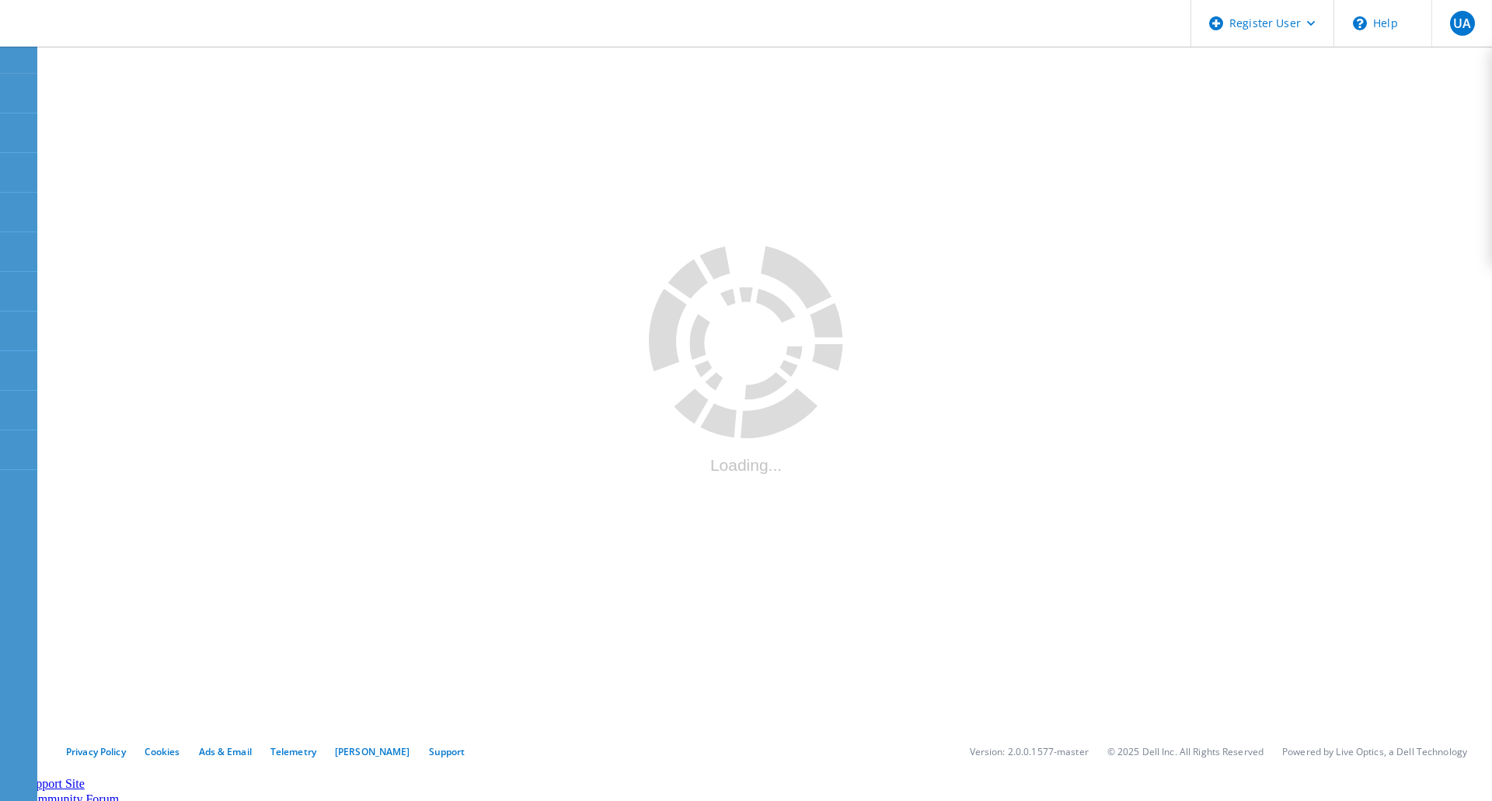 The image size is (1492, 801). What do you see at coordinates (293, 752) in the screenshot?
I see `a: Telemetry` at bounding box center [293, 752].